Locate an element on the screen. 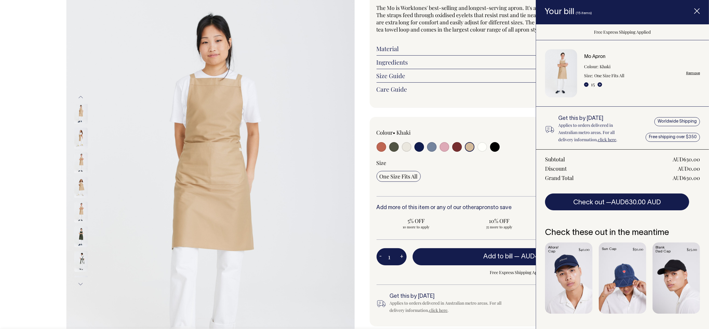 The height and width of the screenshot is (329, 709). p: Applies to orders delivered in Australian metro areas. For all delivery information, . is located at coordinates (594, 133).